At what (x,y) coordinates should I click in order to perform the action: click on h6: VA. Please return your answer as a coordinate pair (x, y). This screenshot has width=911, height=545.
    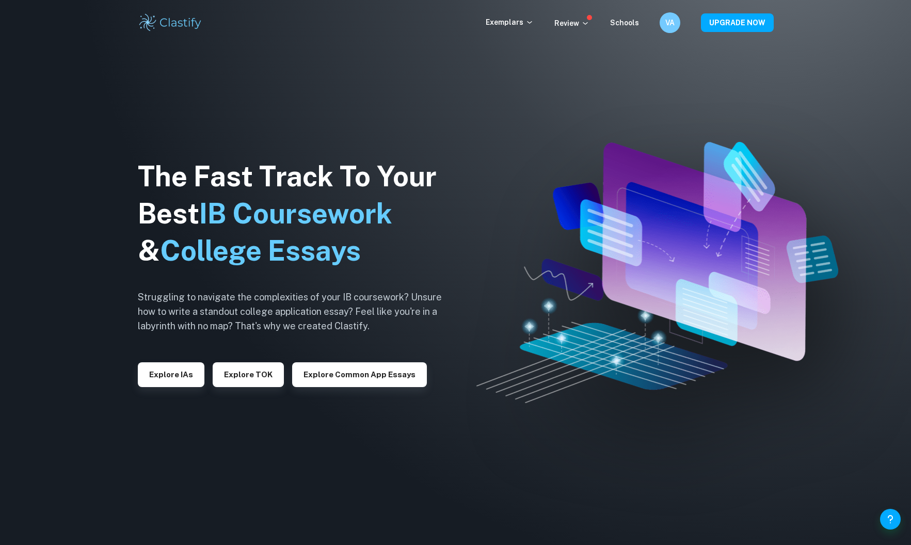
    Looking at the image, I should click on (670, 23).